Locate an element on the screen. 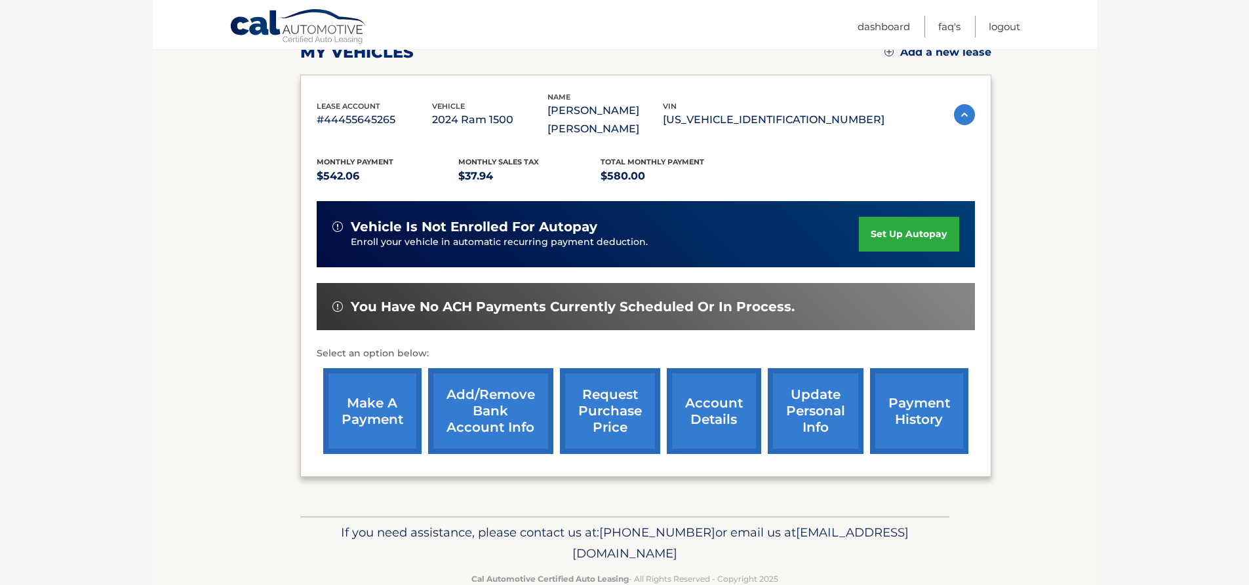 This screenshot has width=1249, height=585. a: account details is located at coordinates (714, 411).